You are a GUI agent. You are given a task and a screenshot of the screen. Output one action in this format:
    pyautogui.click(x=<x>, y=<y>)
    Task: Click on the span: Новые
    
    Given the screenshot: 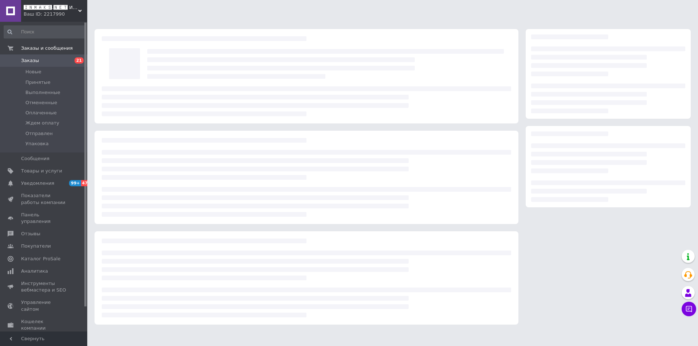 What is the action you would take?
    pyautogui.click(x=33, y=72)
    